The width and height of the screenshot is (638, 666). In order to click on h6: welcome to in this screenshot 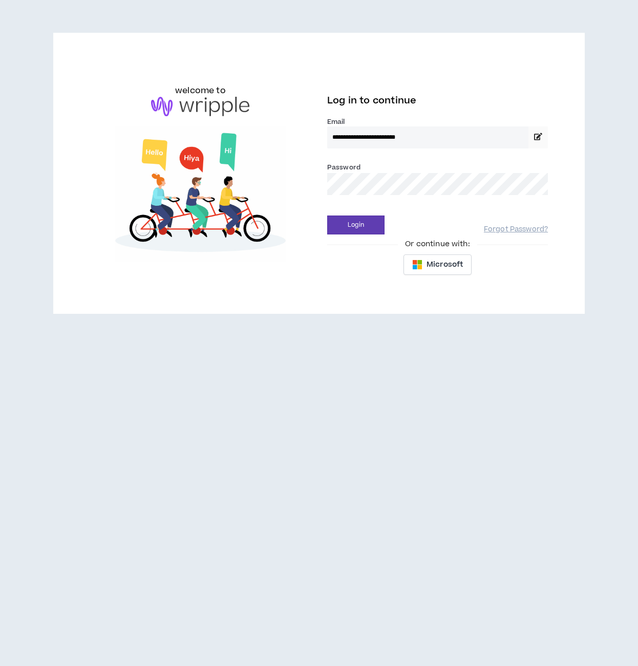, I will do `click(200, 91)`.